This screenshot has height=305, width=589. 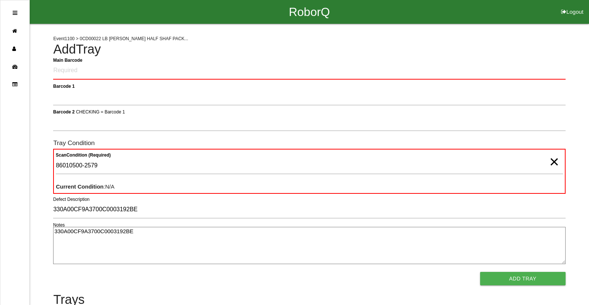 I want to click on label: Defect Description, so click(x=71, y=199).